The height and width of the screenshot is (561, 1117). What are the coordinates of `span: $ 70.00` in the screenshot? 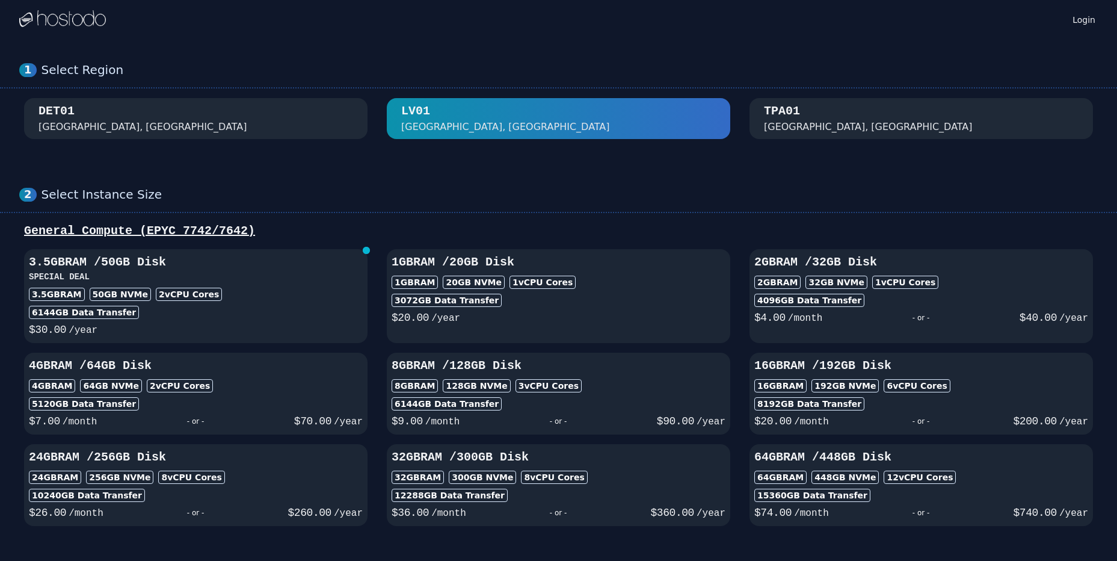 It's located at (313, 421).